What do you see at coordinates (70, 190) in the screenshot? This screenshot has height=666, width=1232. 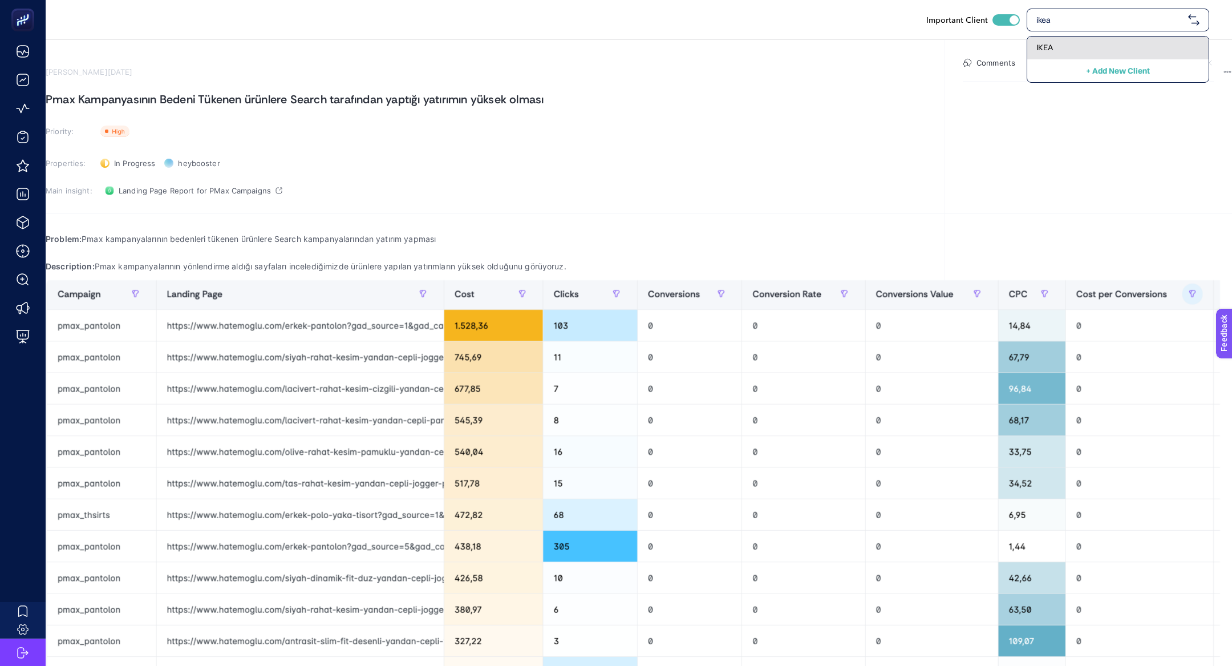 I see `h3: Main insight:` at bounding box center [70, 190].